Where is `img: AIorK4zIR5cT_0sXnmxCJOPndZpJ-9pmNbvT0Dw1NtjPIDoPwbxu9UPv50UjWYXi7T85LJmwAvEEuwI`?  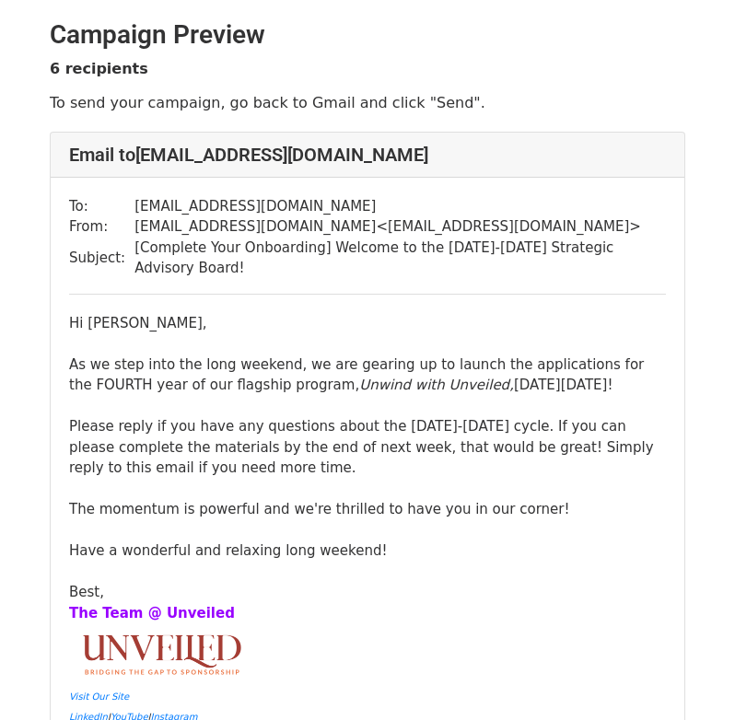 img: AIorK4zIR5cT_0sXnmxCJOPndZpJ-9pmNbvT0Dw1NtjPIDoPwbxu9UPv50UjWYXi7T85LJmwAvEEuwI is located at coordinates (161, 654).